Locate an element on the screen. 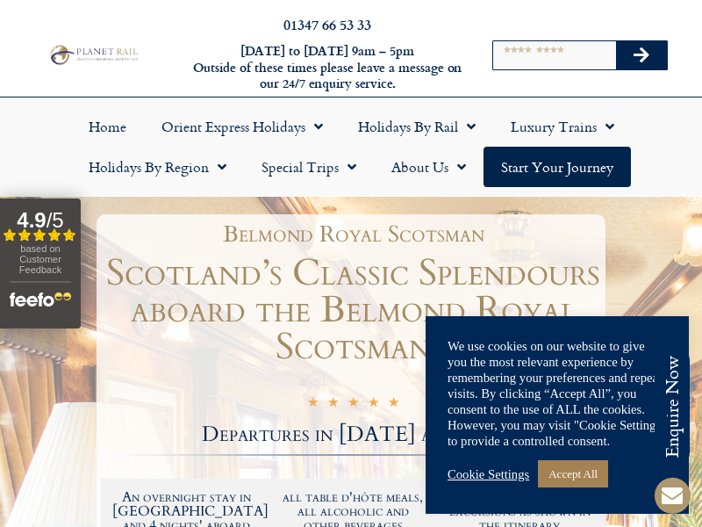 The height and width of the screenshot is (527, 702). img: Planet Rail Train Holidays Logo is located at coordinates (93, 54).